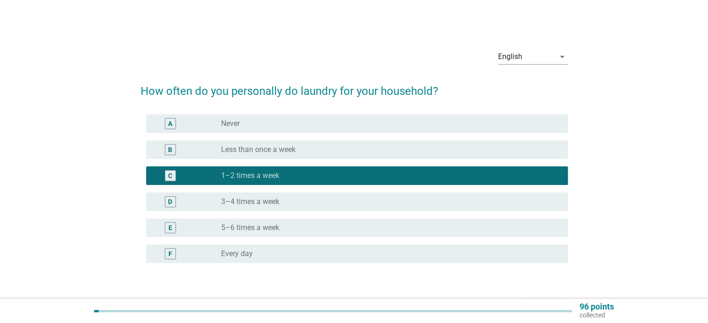  What do you see at coordinates (170, 202) in the screenshot?
I see `div: D` at bounding box center [170, 202].